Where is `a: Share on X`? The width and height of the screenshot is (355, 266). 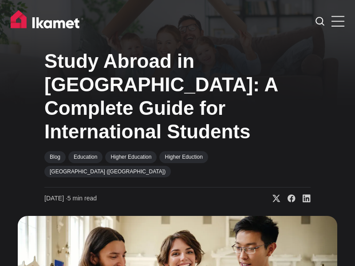
a: Share on X is located at coordinates (273, 199).